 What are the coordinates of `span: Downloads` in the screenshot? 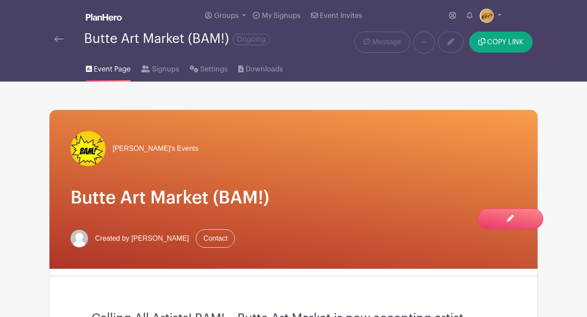 It's located at (264, 69).